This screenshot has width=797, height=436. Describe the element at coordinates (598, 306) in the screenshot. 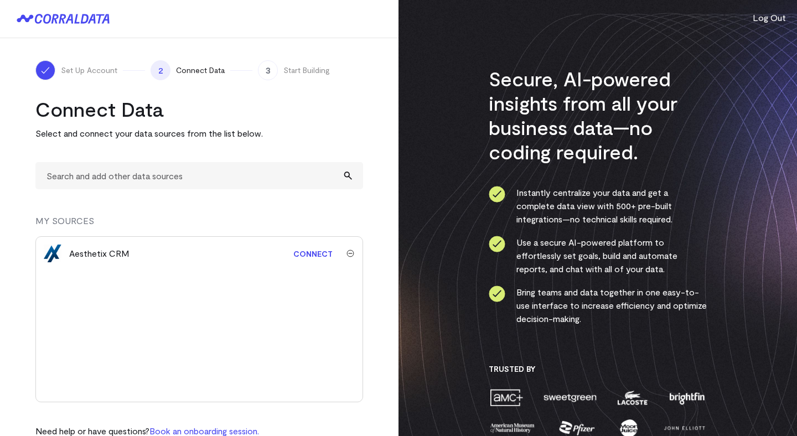

I see `li: Bring teams and data together in one easy-to-use interface to increase efficiency and optimize de...` at that location.